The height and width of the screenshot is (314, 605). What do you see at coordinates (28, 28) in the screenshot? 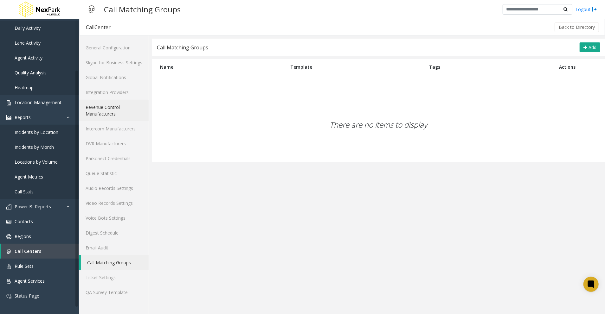
I see `span: Daily Activity` at bounding box center [28, 28].